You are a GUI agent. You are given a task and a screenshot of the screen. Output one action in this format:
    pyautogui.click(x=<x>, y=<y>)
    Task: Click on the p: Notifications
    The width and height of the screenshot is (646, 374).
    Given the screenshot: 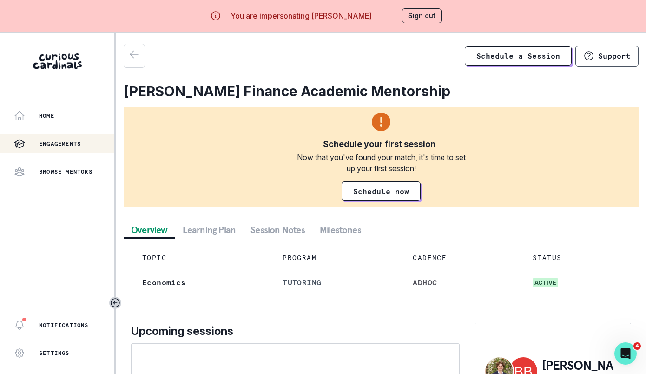 What is the action you would take?
    pyautogui.click(x=64, y=325)
    